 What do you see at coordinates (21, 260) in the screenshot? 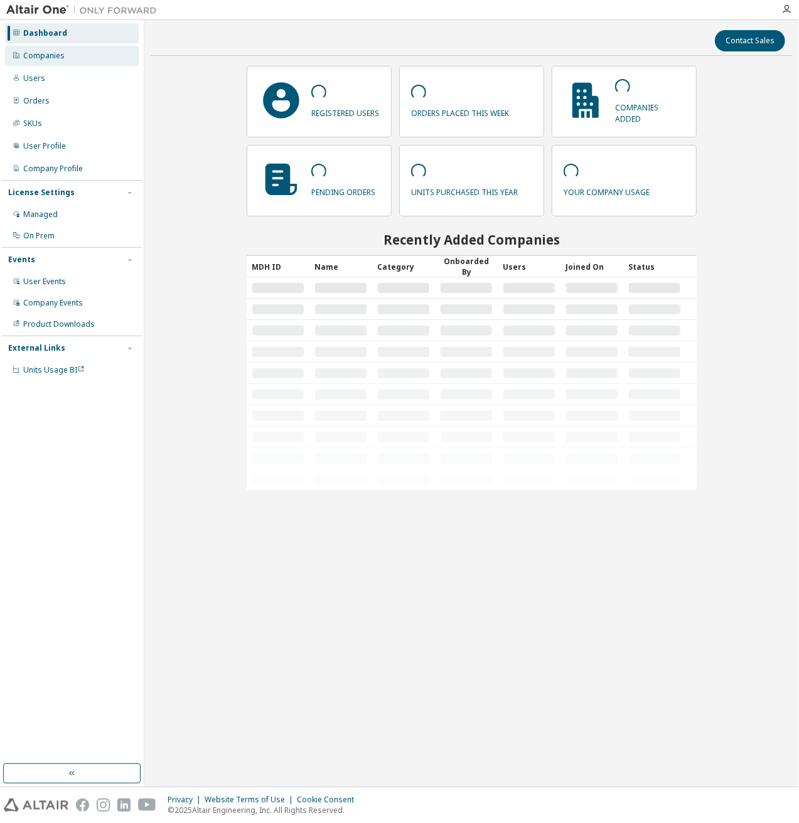
I see `div: Events` at bounding box center [21, 260].